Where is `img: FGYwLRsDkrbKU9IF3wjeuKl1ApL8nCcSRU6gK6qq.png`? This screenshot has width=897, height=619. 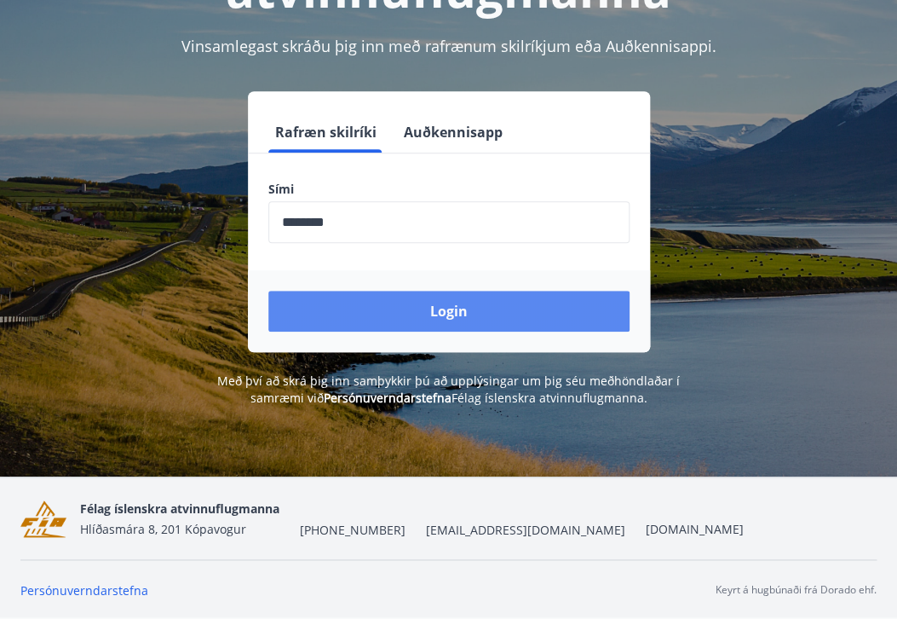
img: FGYwLRsDkrbKU9IF3wjeuKl1ApL8nCcSRU6gK6qq.png is located at coordinates (43, 518).